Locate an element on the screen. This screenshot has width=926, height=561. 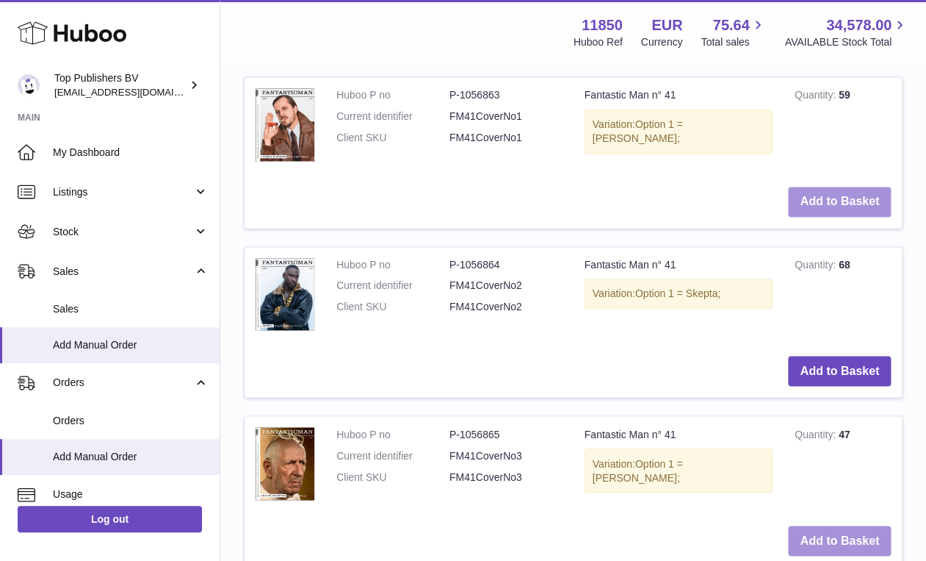
span: Listings is located at coordinates (123, 192).